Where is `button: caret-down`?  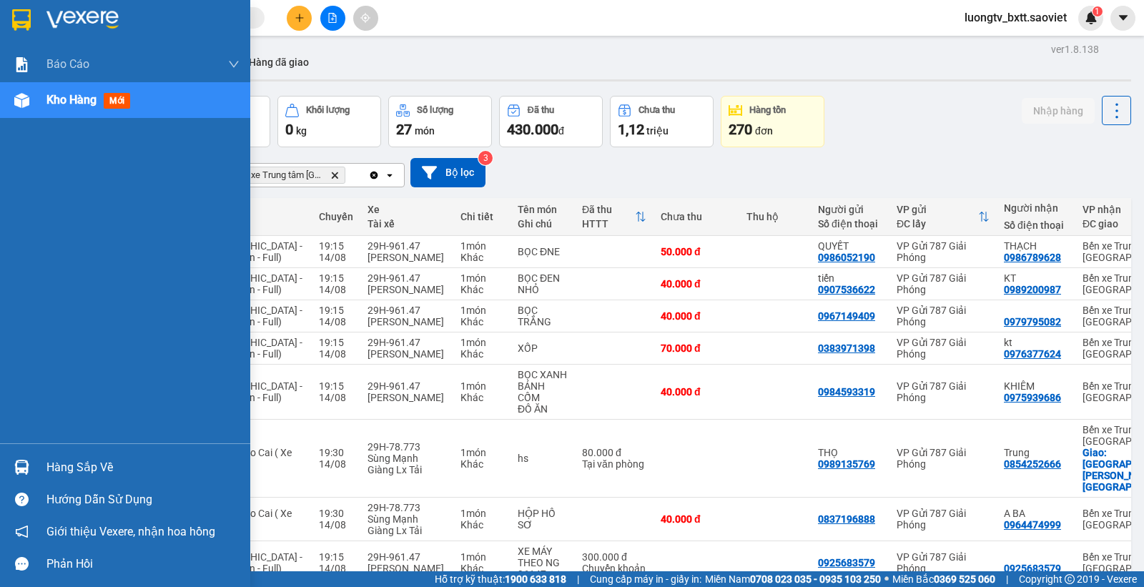 button: caret-down is located at coordinates (1123, 18).